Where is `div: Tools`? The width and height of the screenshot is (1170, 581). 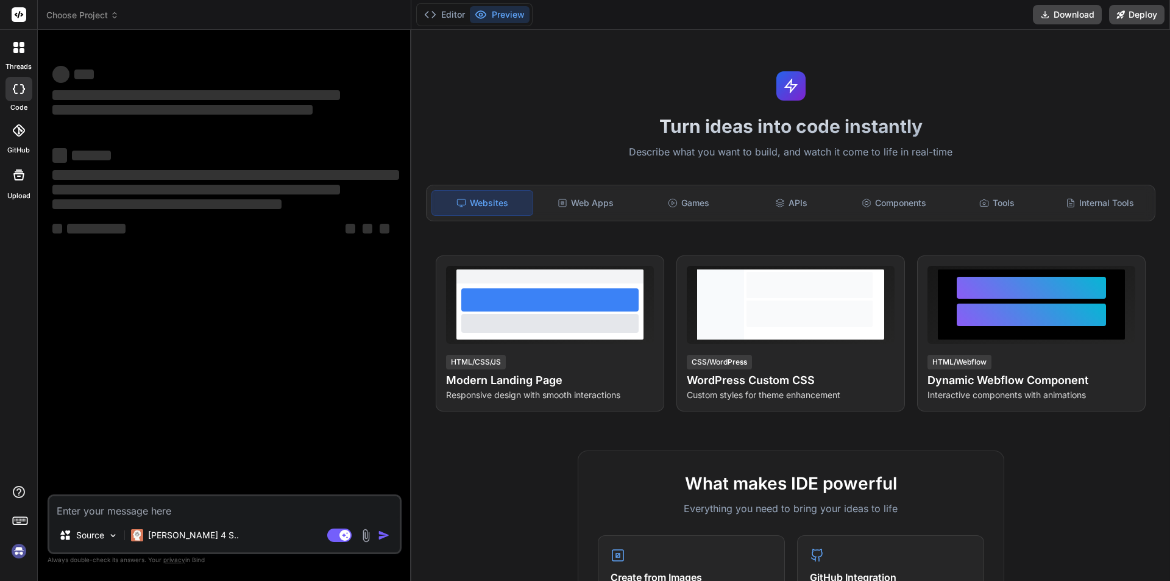
div: Tools is located at coordinates (997, 203).